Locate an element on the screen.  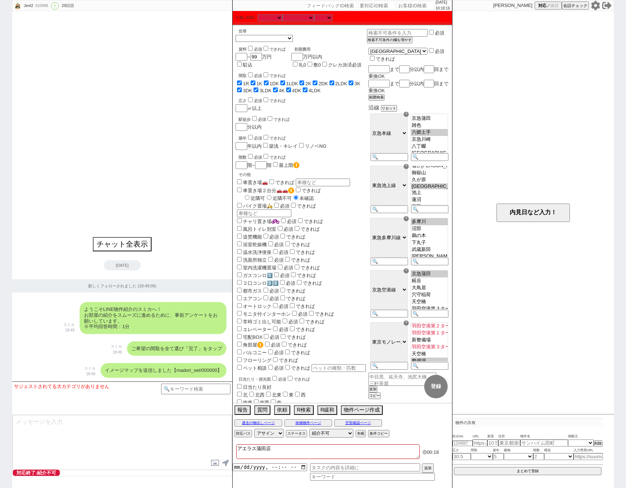
option: 御嶽山 is located at coordinates (430, 173).